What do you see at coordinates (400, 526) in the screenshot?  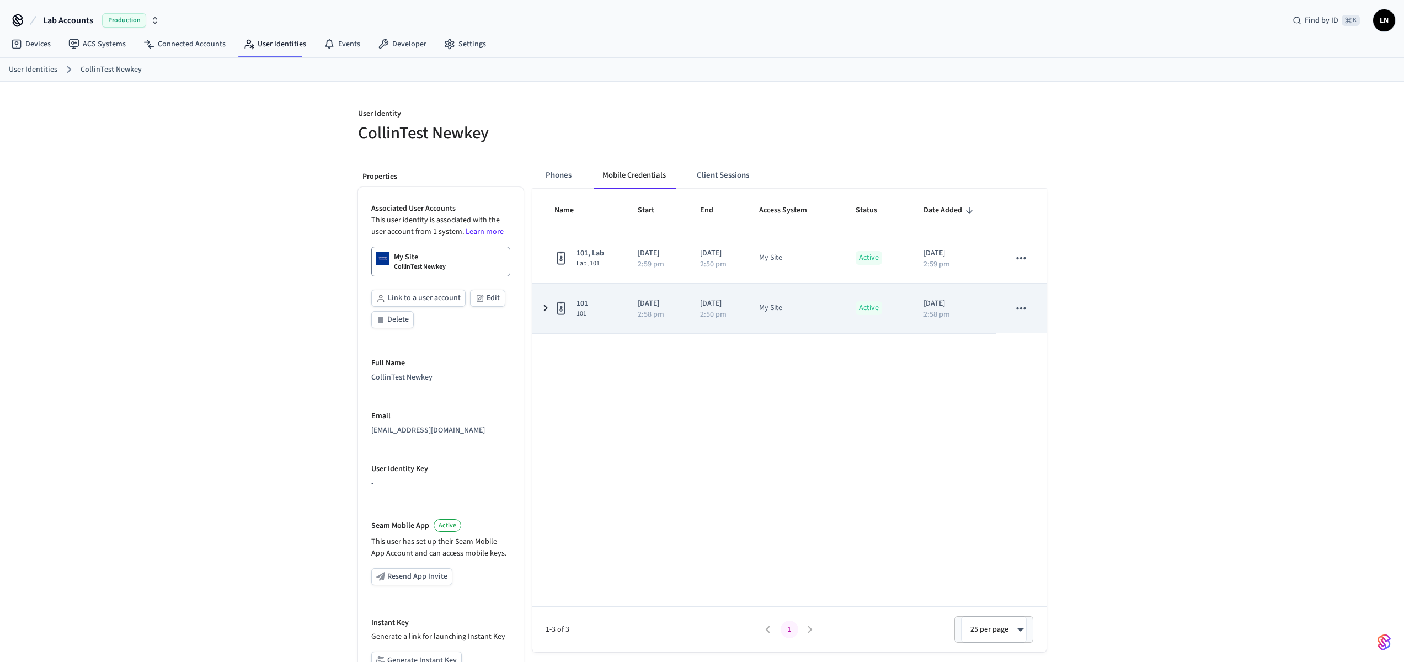 I see `p: Seam Mobile App` at bounding box center [400, 526].